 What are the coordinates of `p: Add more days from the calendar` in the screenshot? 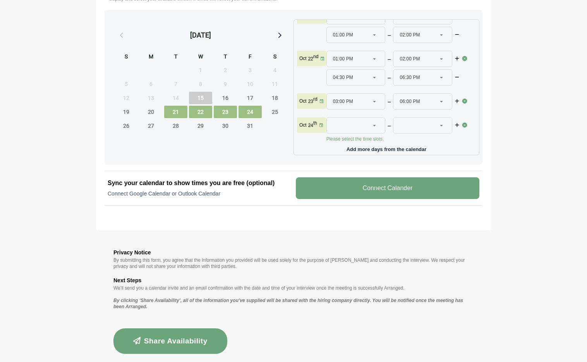 It's located at (386, 147).